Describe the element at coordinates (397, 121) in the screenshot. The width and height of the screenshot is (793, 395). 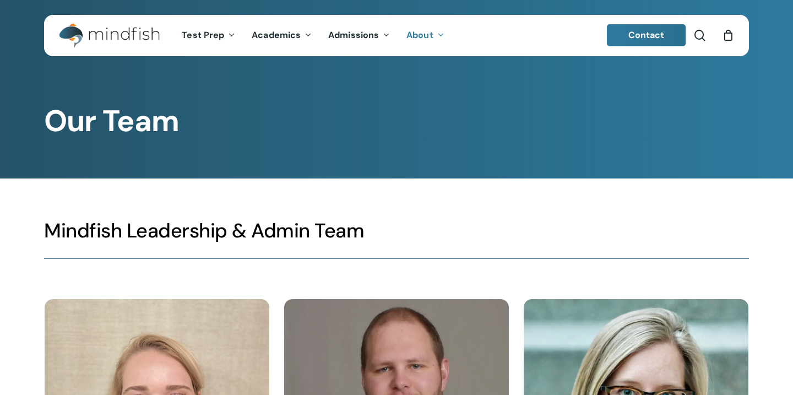
I see `h1: Our Team` at that location.